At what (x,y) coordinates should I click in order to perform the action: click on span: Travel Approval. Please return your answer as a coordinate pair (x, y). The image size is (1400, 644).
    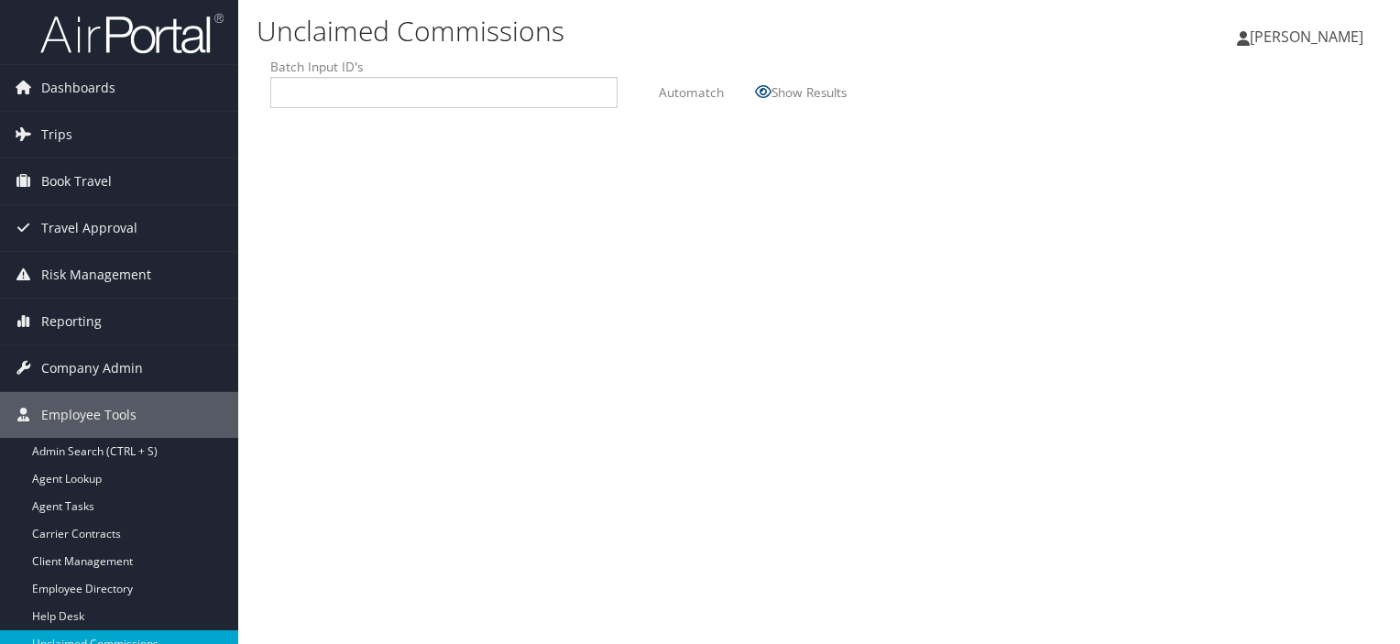
    Looking at the image, I should click on (89, 228).